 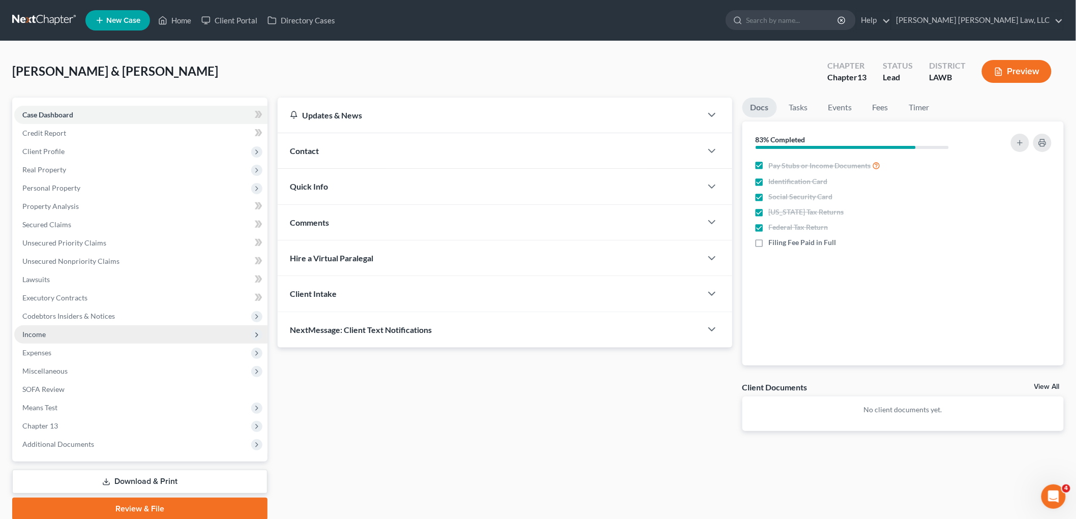 I want to click on span: 13, so click(x=862, y=77).